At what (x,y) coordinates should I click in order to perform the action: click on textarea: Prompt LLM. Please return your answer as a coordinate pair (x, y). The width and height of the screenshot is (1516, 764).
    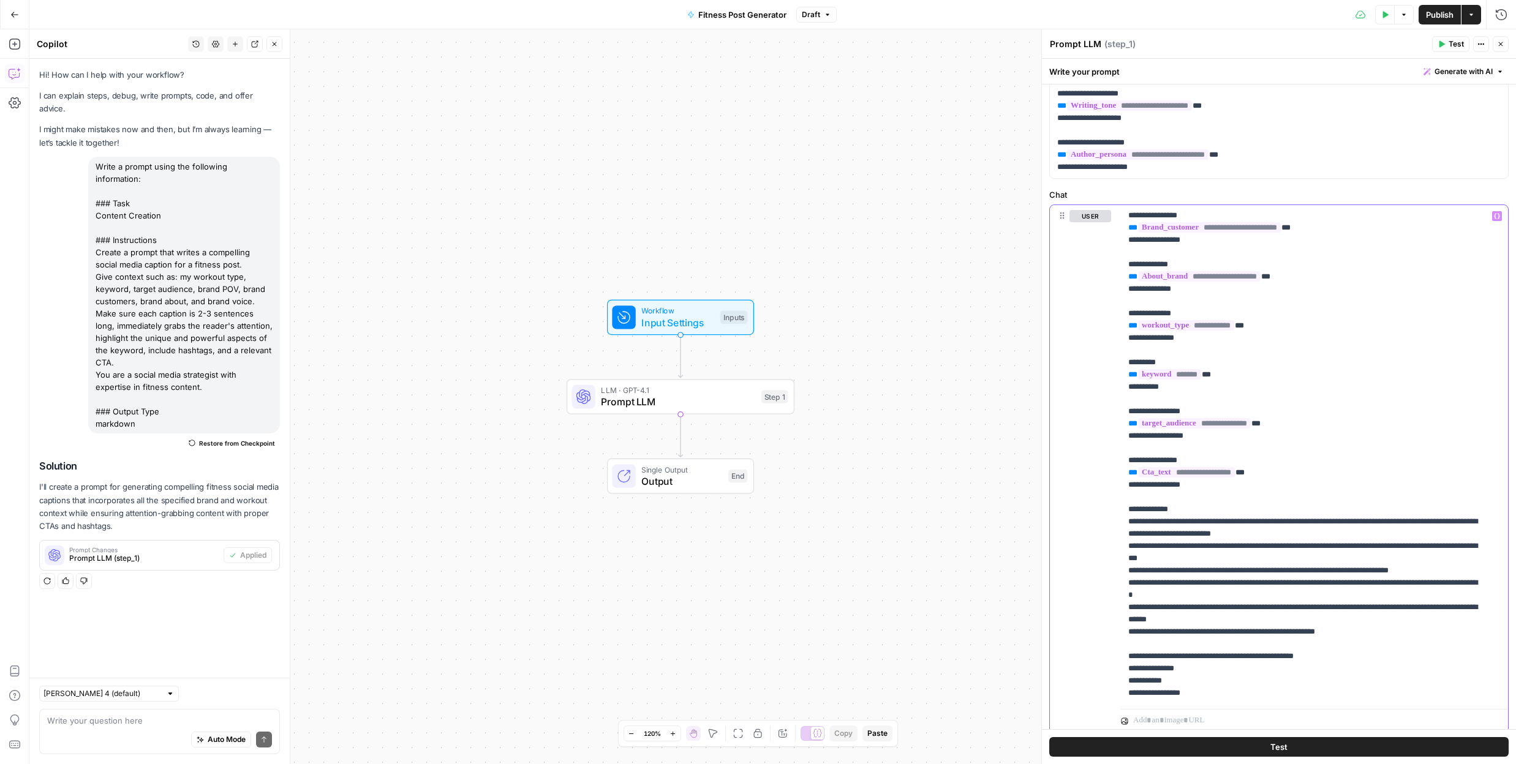
    Looking at the image, I should click on (1075, 44).